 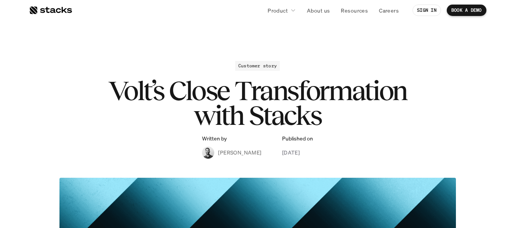 I want to click on p: Resources, so click(x=354, y=10).